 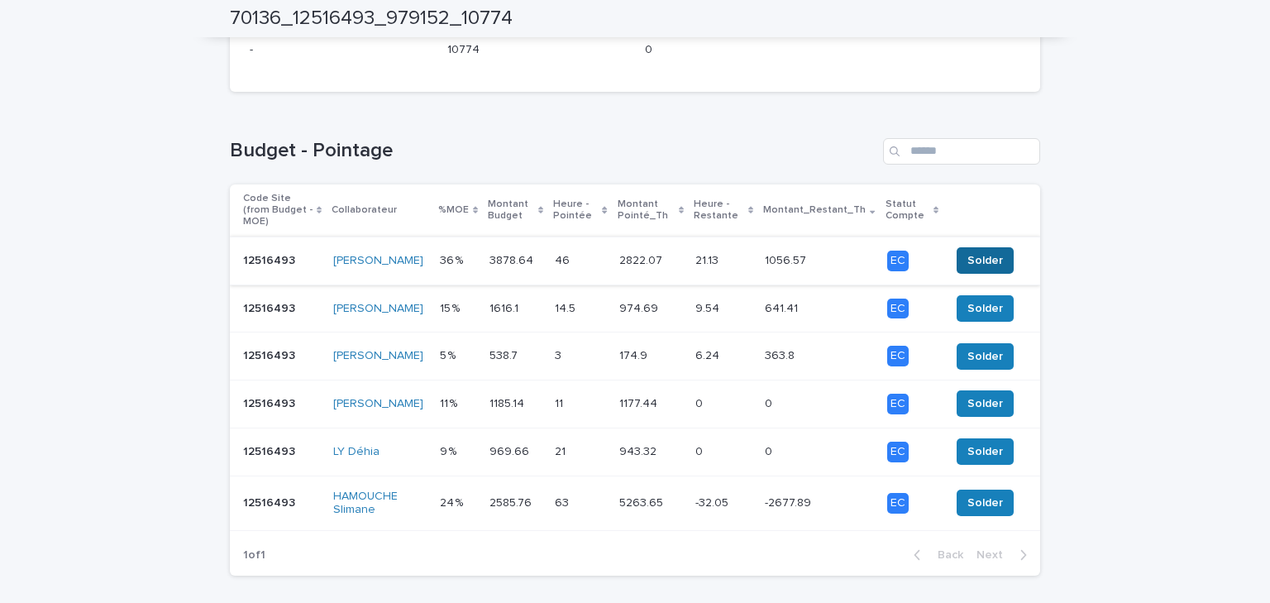 I want to click on p: 641.41, so click(x=783, y=307).